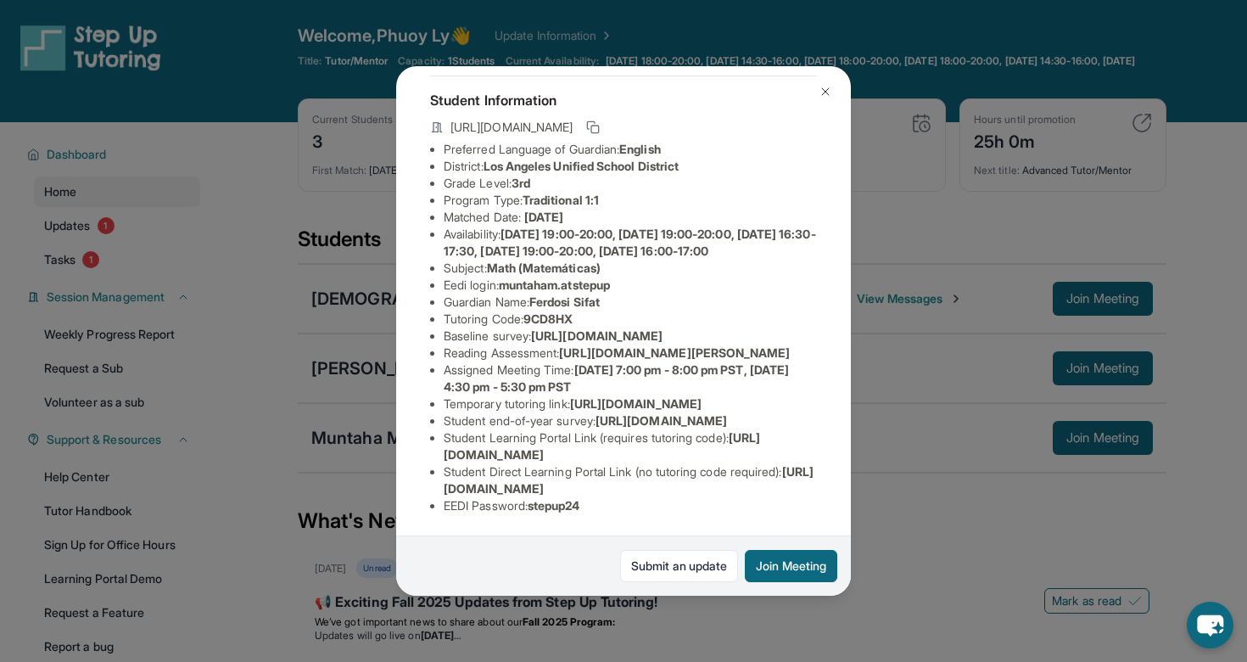 The height and width of the screenshot is (662, 1247). Describe the element at coordinates (630, 302) in the screenshot. I see `li: Guardian Name :` at that location.